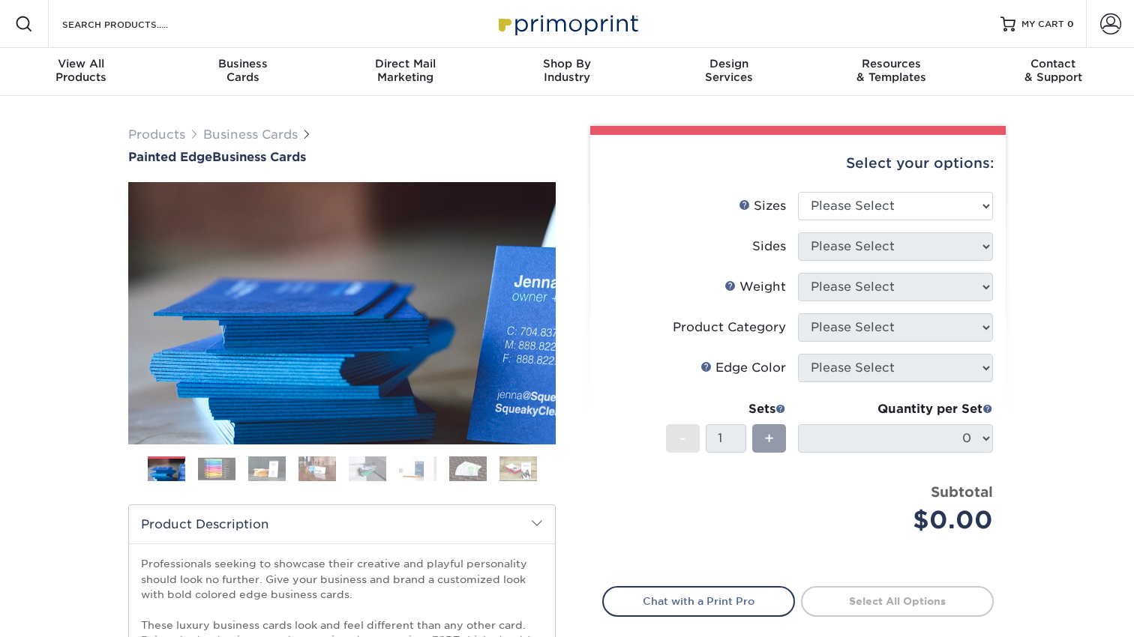 This screenshot has width=1134, height=637. What do you see at coordinates (698, 601) in the screenshot?
I see `a: Chat with a Print Pro` at bounding box center [698, 601].